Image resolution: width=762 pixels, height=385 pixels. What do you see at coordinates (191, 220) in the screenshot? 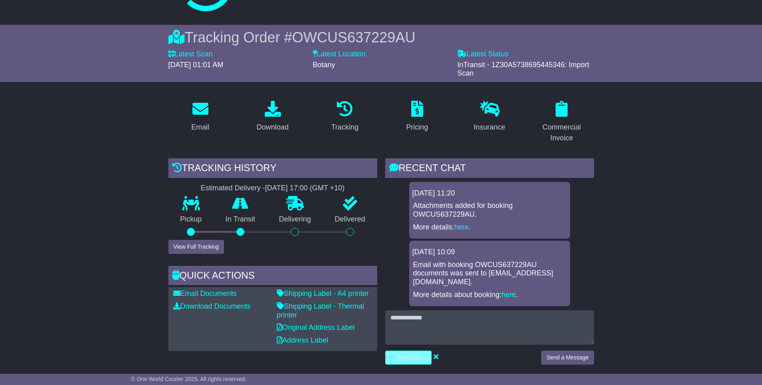
I see `p: Pickup` at bounding box center [191, 220].